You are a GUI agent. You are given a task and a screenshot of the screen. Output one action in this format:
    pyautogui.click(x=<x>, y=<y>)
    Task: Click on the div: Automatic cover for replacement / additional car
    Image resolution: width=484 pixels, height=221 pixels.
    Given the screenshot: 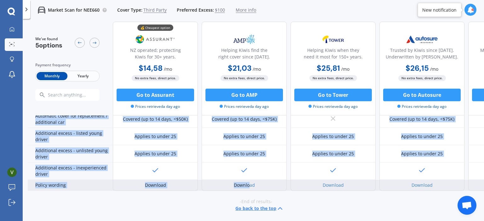 What is the action you would take?
    pyautogui.click(x=70, y=119)
    